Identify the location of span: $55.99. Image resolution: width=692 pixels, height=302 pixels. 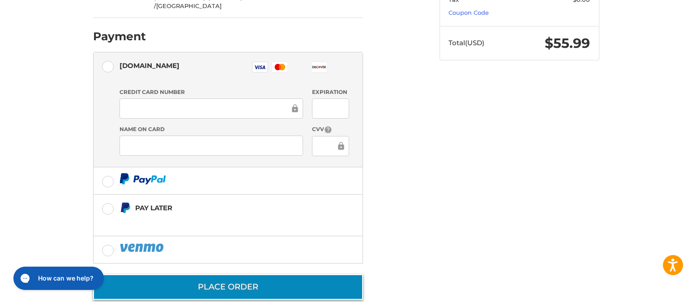
(567, 43).